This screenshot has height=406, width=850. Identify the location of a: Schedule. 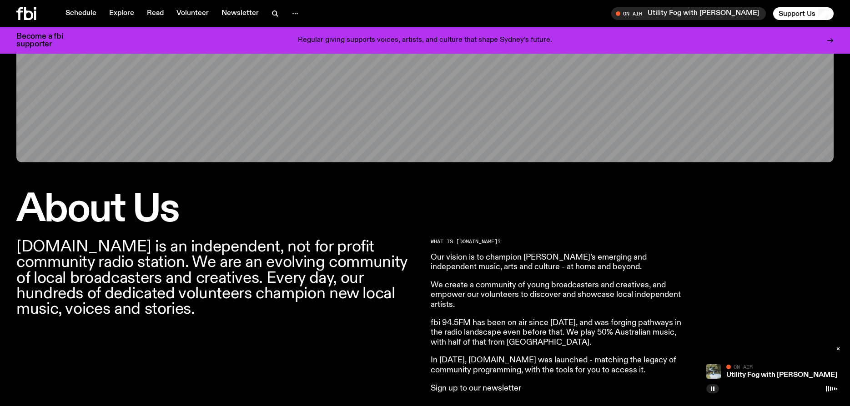
(81, 14).